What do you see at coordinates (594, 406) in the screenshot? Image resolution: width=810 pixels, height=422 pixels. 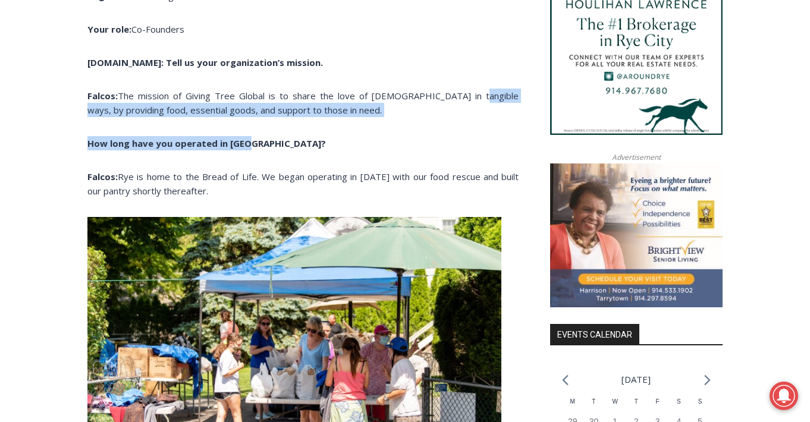 I see `div: Tuesday` at bounding box center [594, 406].